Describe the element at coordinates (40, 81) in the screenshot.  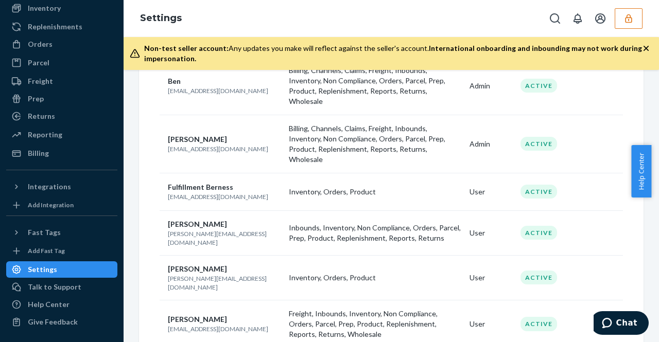
I see `div: Freight` at that location.